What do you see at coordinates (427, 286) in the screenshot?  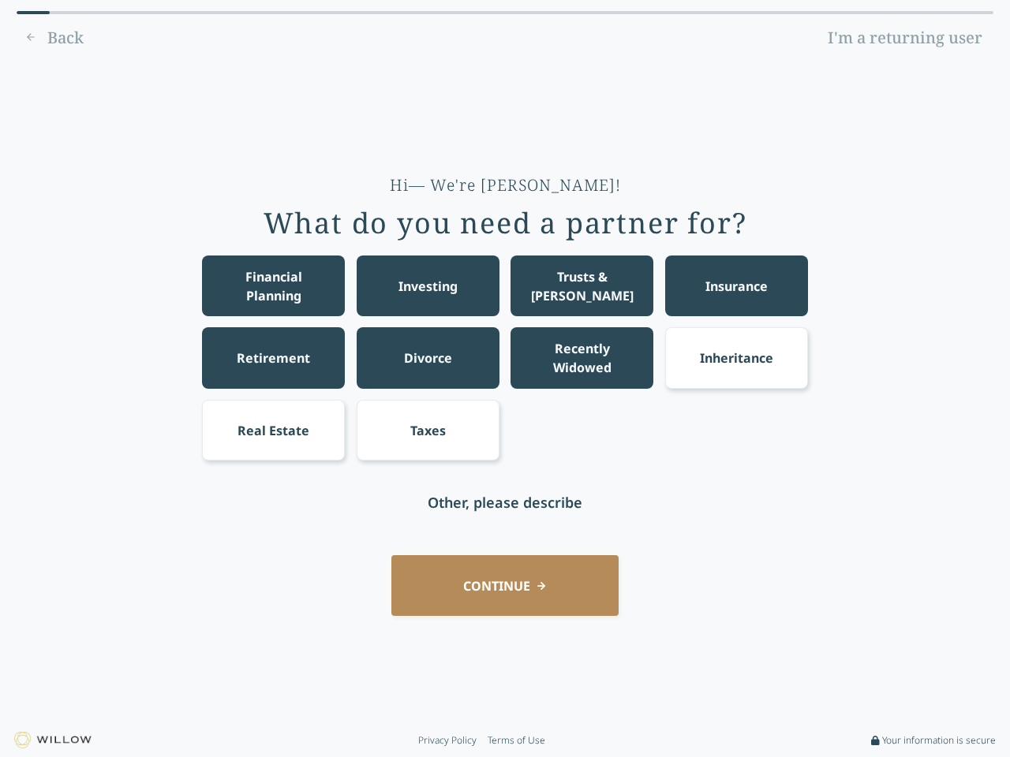 I see `div: Investing` at bounding box center [427, 286].